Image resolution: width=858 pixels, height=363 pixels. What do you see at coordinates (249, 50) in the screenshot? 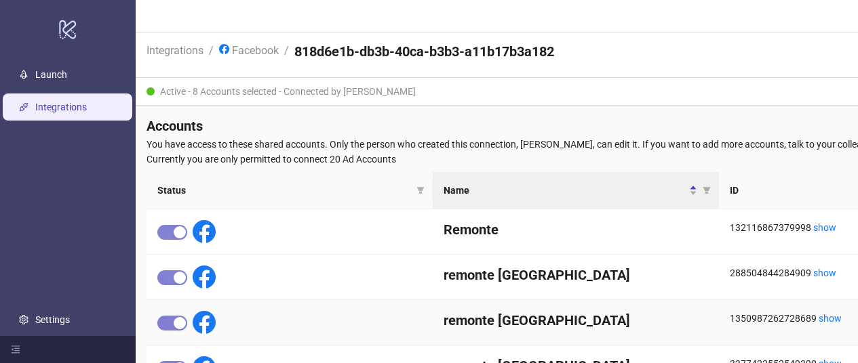
I see `a: Facebook` at bounding box center [249, 50].